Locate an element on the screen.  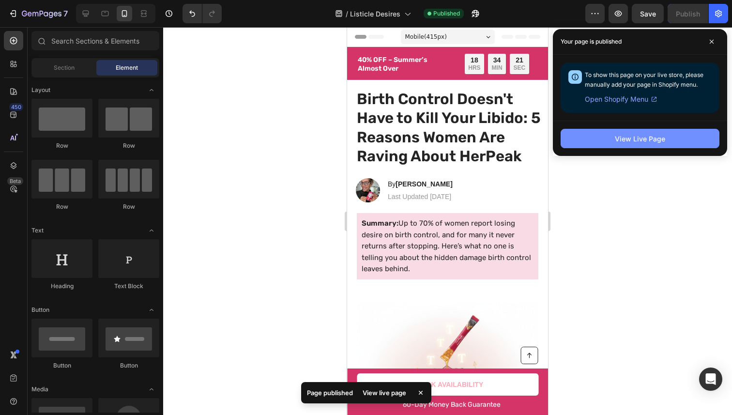
span: Published is located at coordinates (447, 14).